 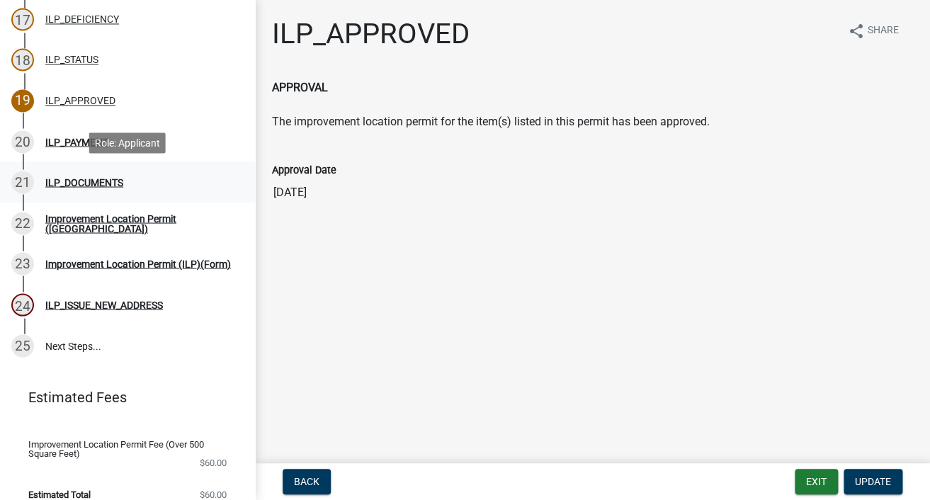 What do you see at coordinates (23, 305) in the screenshot?
I see `div: 24` at bounding box center [23, 305].